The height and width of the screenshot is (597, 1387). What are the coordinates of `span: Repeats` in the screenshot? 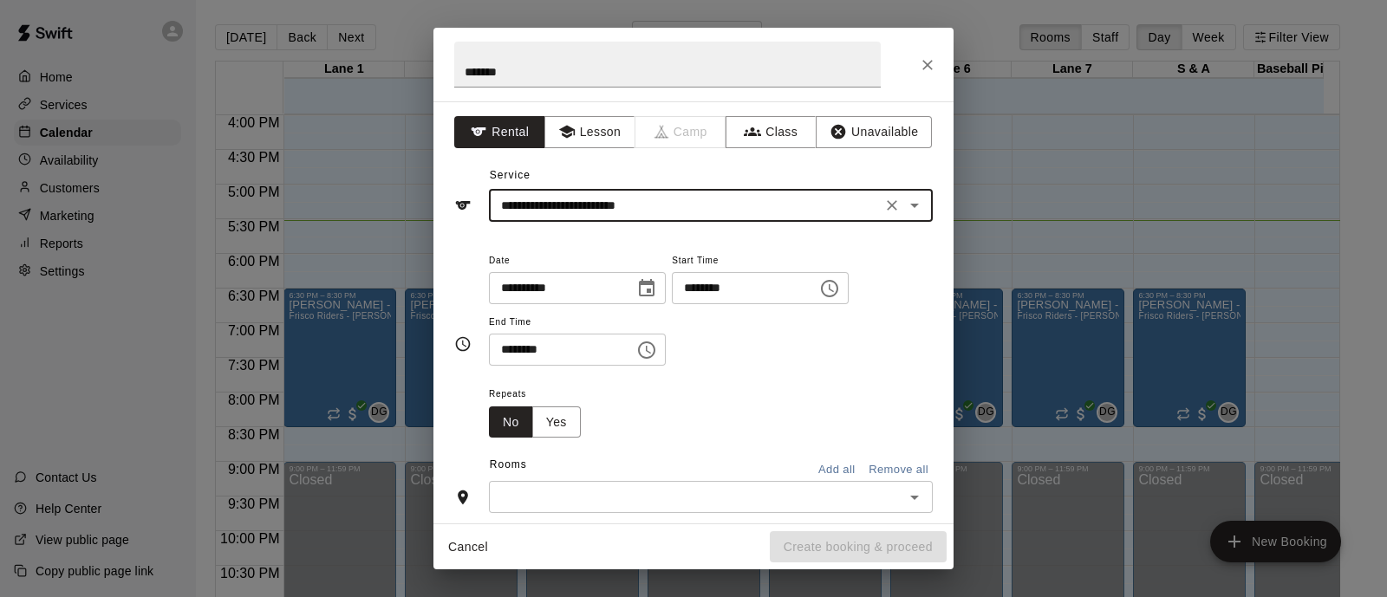 It's located at (542, 394).